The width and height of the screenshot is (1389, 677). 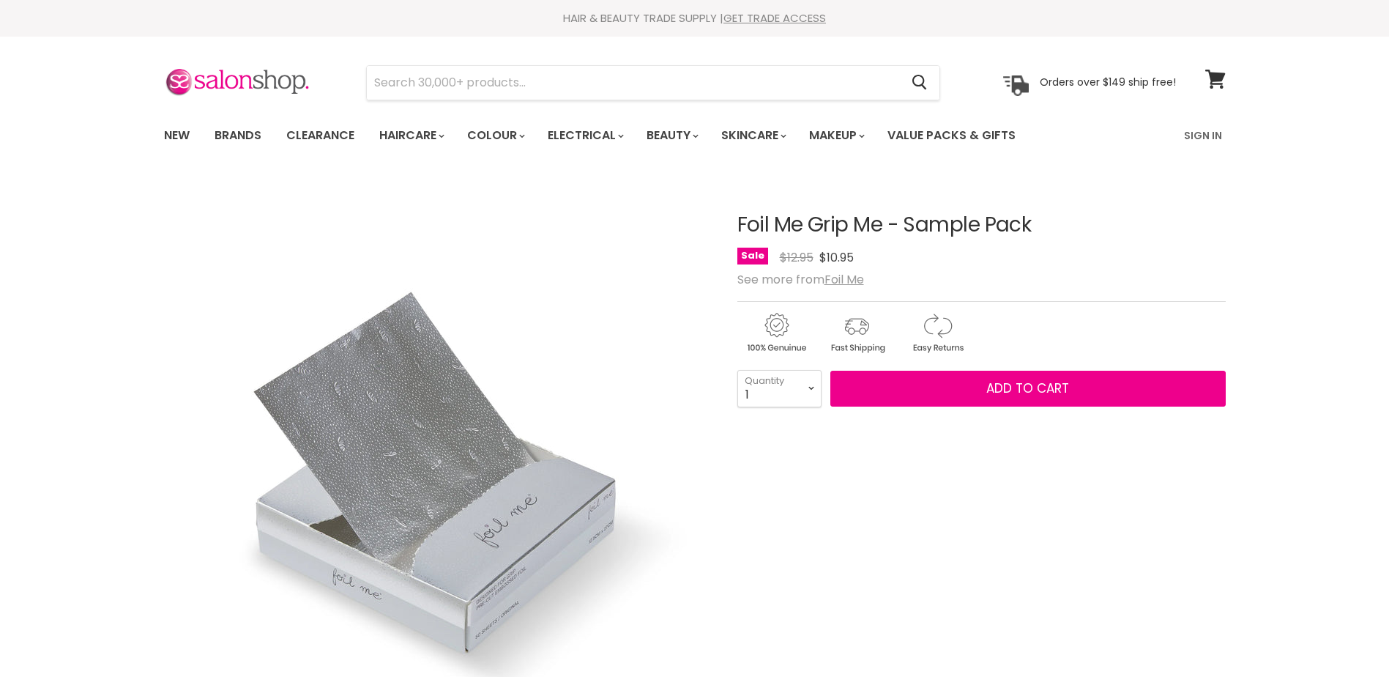 I want to click on span: $12.95, so click(x=797, y=257).